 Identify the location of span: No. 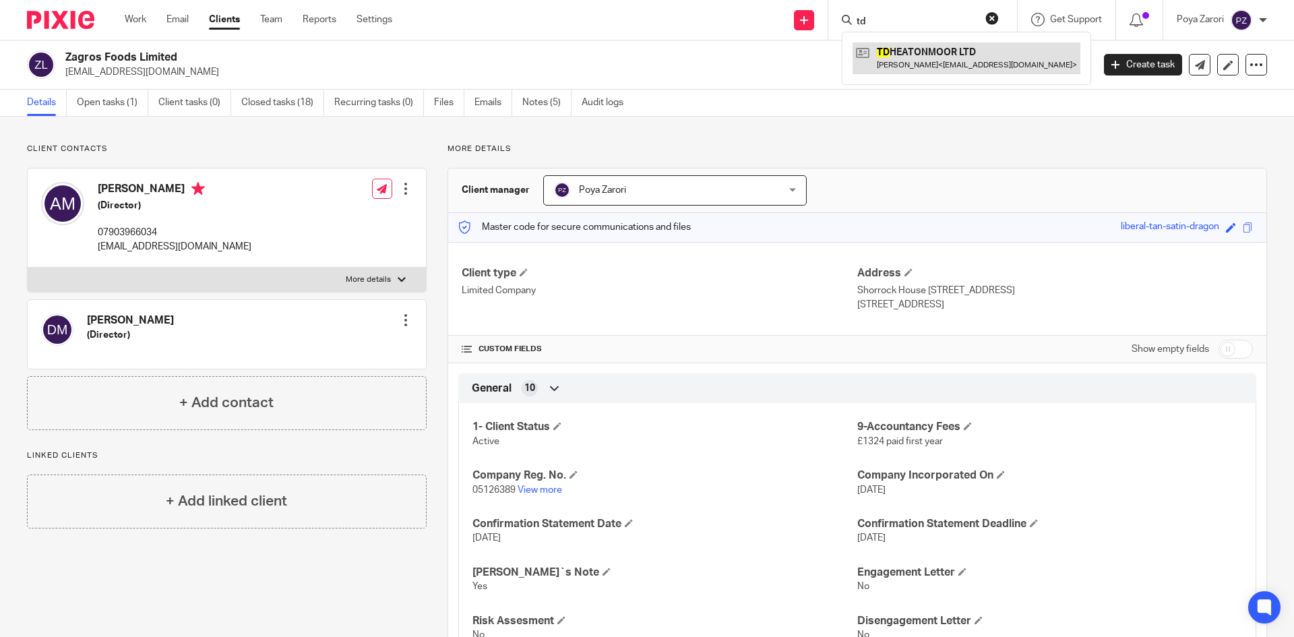
(863, 586).